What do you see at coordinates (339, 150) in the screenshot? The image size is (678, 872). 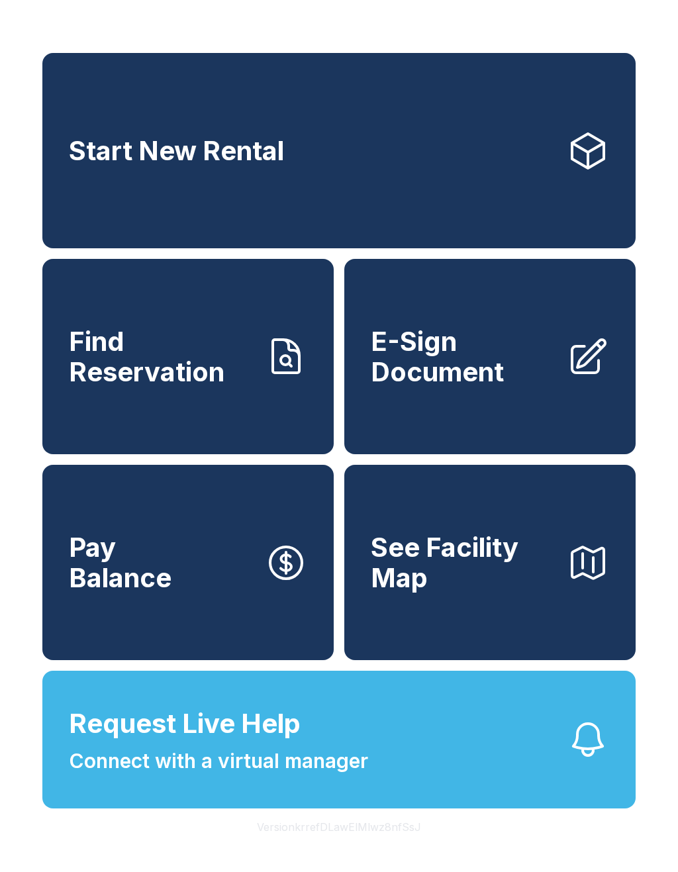 I see `a: Start New Rental` at bounding box center [339, 150].